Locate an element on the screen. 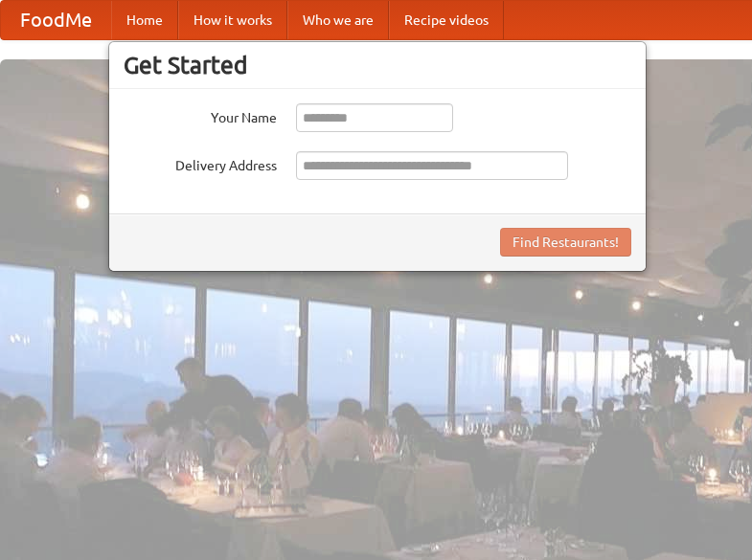 The width and height of the screenshot is (752, 560). label: Delivery Address is located at coordinates (200, 163).